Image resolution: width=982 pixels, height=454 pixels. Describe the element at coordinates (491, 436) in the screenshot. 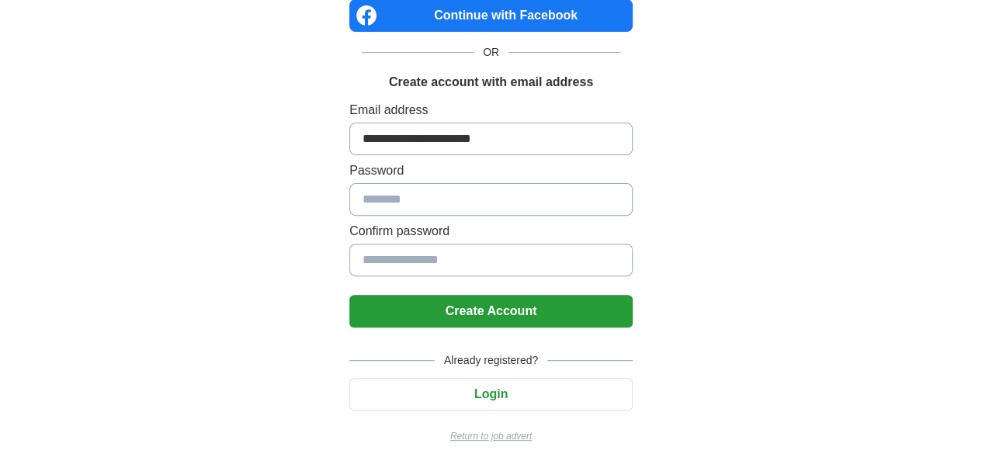

I see `p: Return to job advert` at that location.